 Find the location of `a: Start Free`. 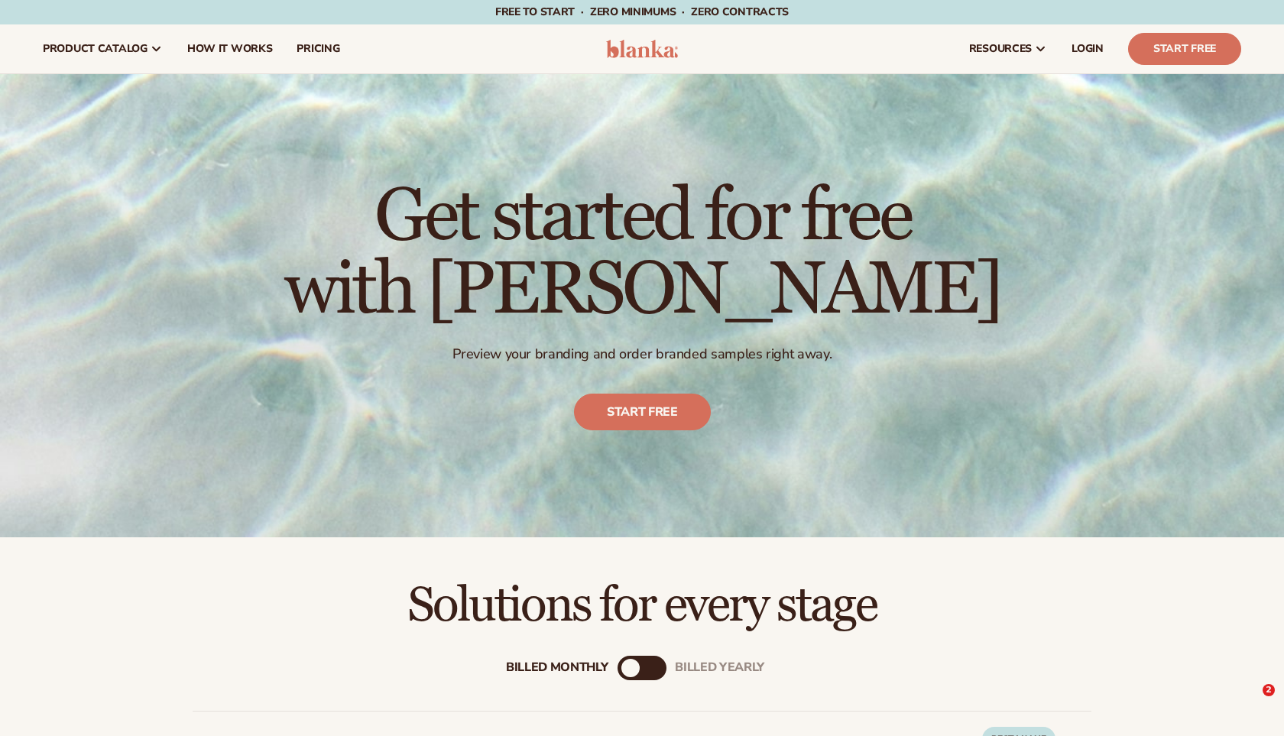

a: Start Free is located at coordinates (1185, 49).